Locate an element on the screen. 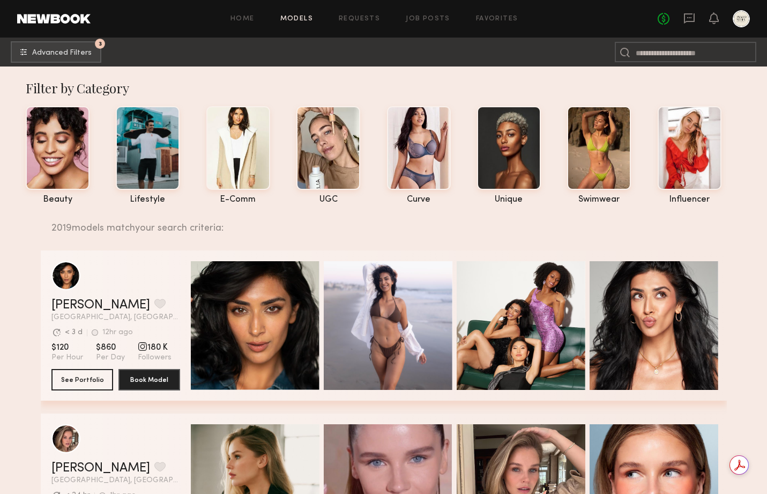  span: $120 is located at coordinates (67, 347).